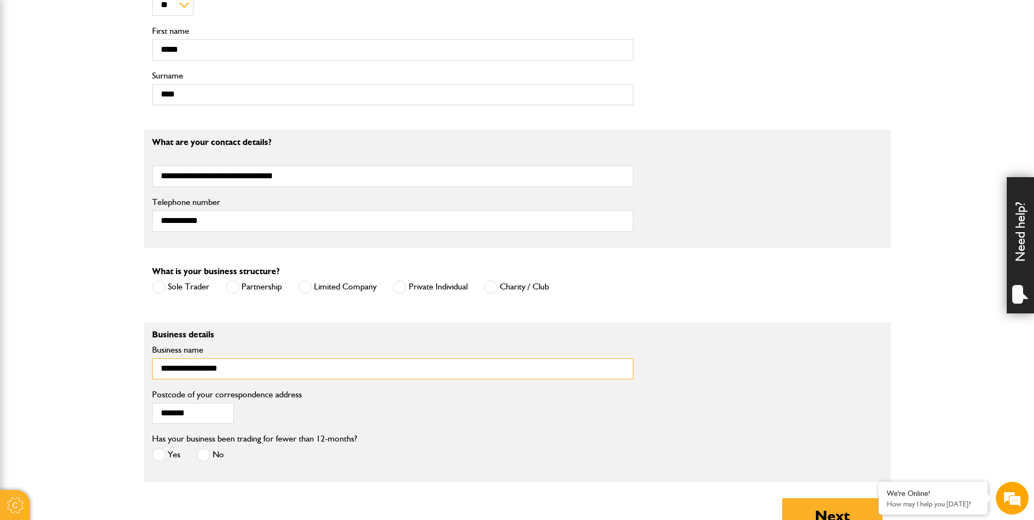 Image resolution: width=1034 pixels, height=520 pixels. Describe the element at coordinates (393, 142) in the screenshot. I see `p: What are your contact details?` at that location.